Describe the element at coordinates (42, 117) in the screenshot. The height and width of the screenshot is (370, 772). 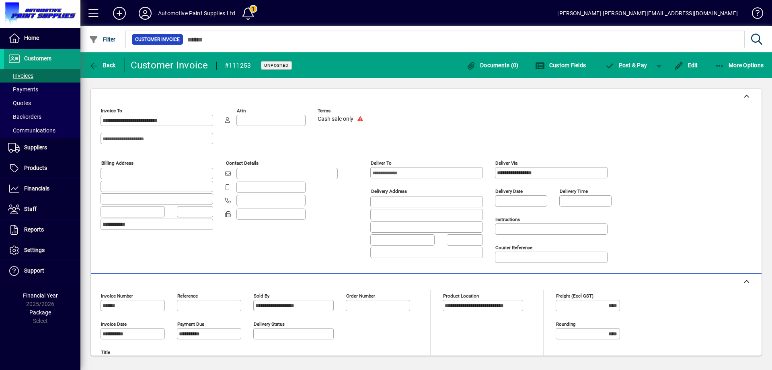
I see `a: Backorders` at that location.